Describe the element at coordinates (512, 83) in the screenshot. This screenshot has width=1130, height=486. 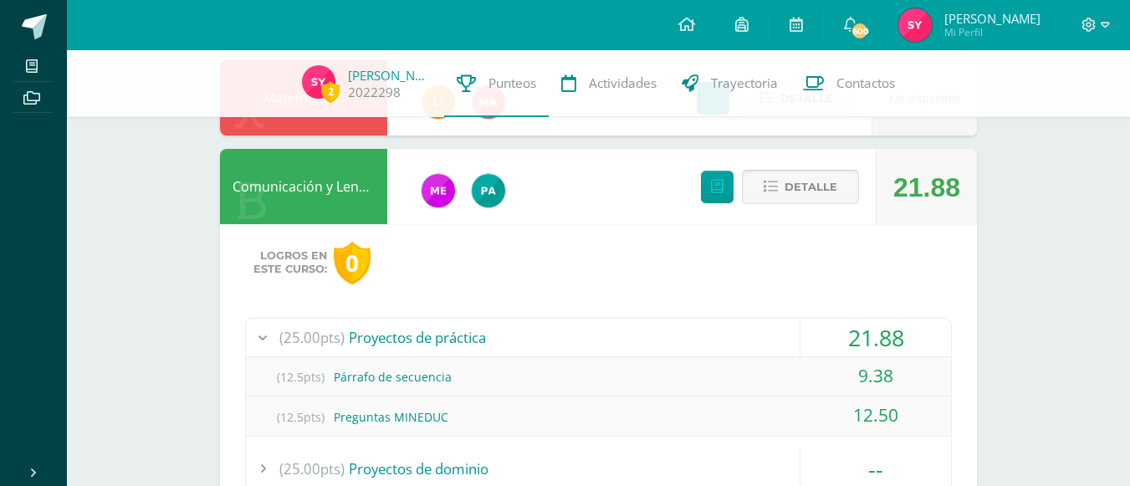
I see `span: Punteos` at that location.